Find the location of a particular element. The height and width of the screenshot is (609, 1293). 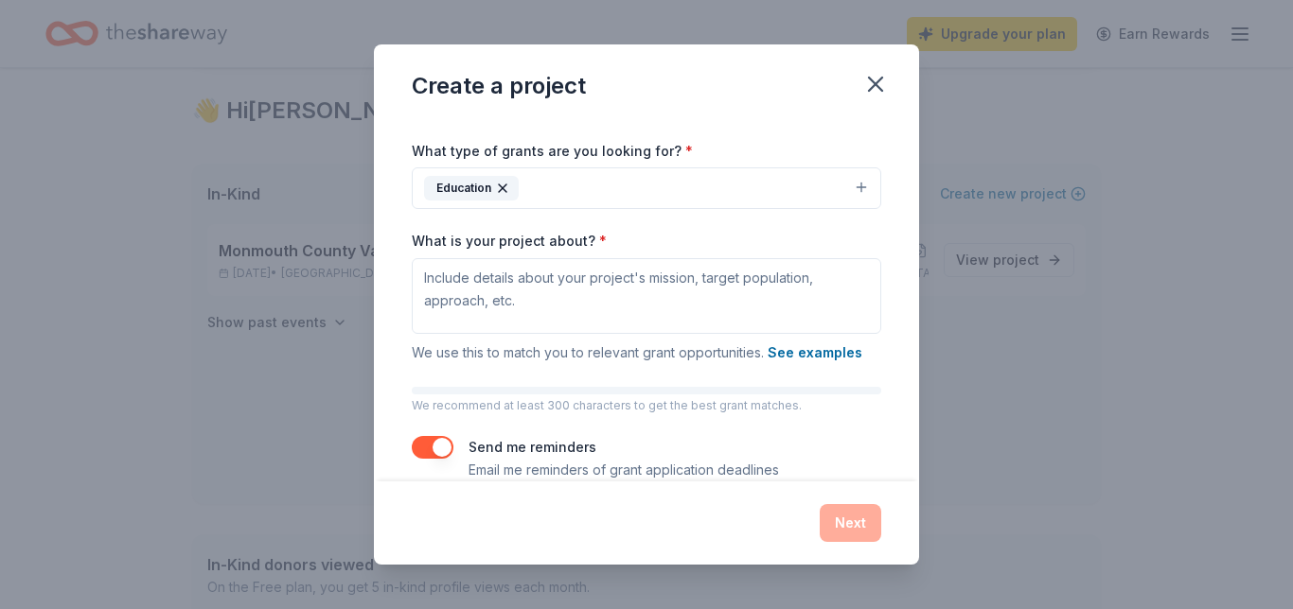

div: Education is located at coordinates (471, 188).